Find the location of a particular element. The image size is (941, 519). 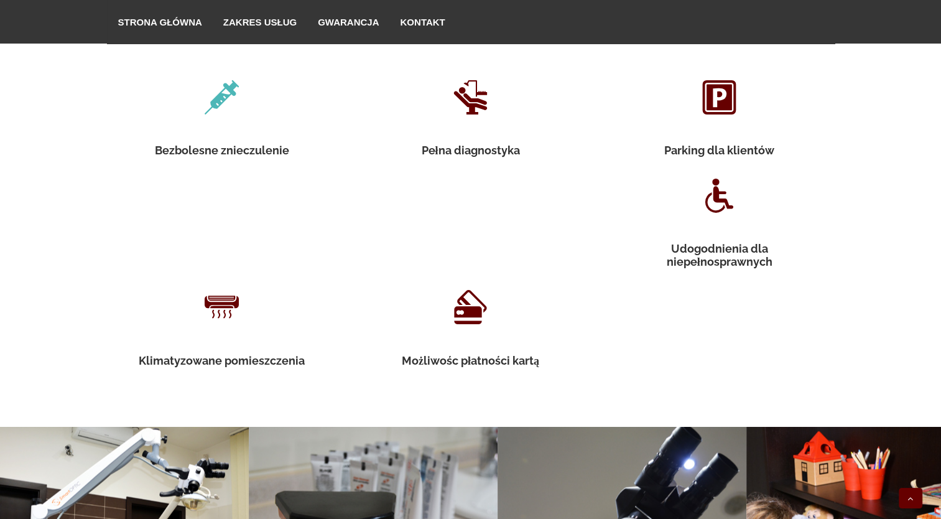

a: Zakres usług is located at coordinates (260, 22).